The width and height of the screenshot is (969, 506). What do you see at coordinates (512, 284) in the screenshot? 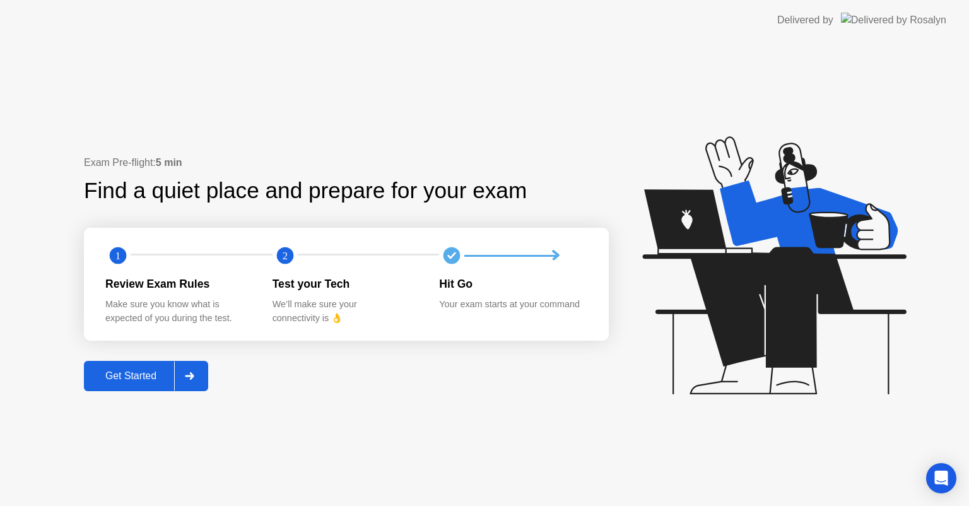
I see `div: Hit Go` at bounding box center [512, 284].